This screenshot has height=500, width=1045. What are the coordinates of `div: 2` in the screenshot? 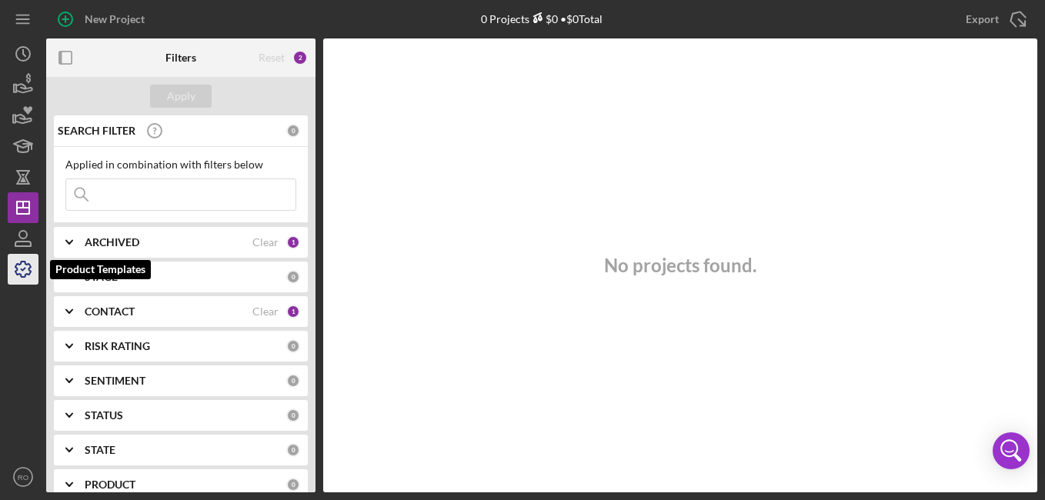 It's located at (300, 58).